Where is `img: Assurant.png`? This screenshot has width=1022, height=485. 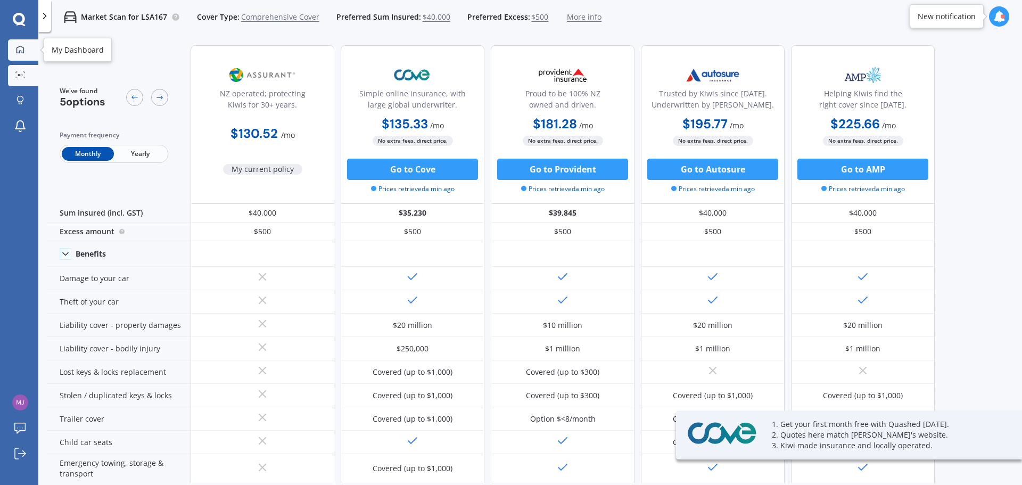 img: Assurant.png is located at coordinates (263, 75).